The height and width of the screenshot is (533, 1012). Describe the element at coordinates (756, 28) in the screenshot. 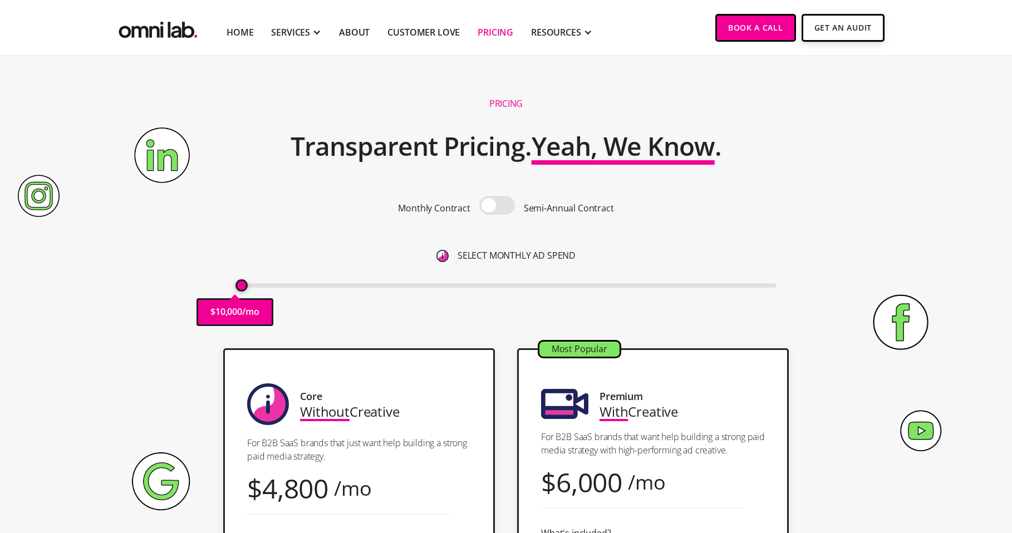

I see `a: Book a Call` at that location.